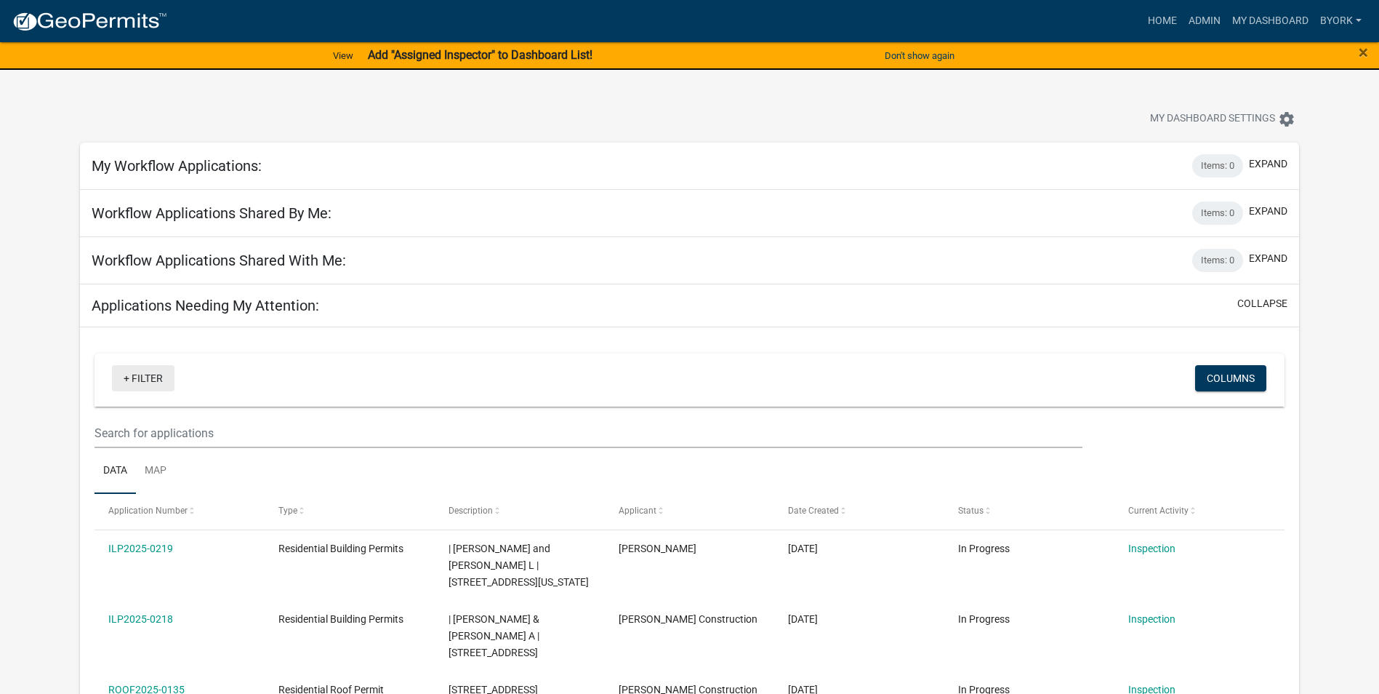 This screenshot has width=1379, height=694. Describe the element at coordinates (212, 213) in the screenshot. I see `h5: Workflow Applications Shared By Me:` at that location.